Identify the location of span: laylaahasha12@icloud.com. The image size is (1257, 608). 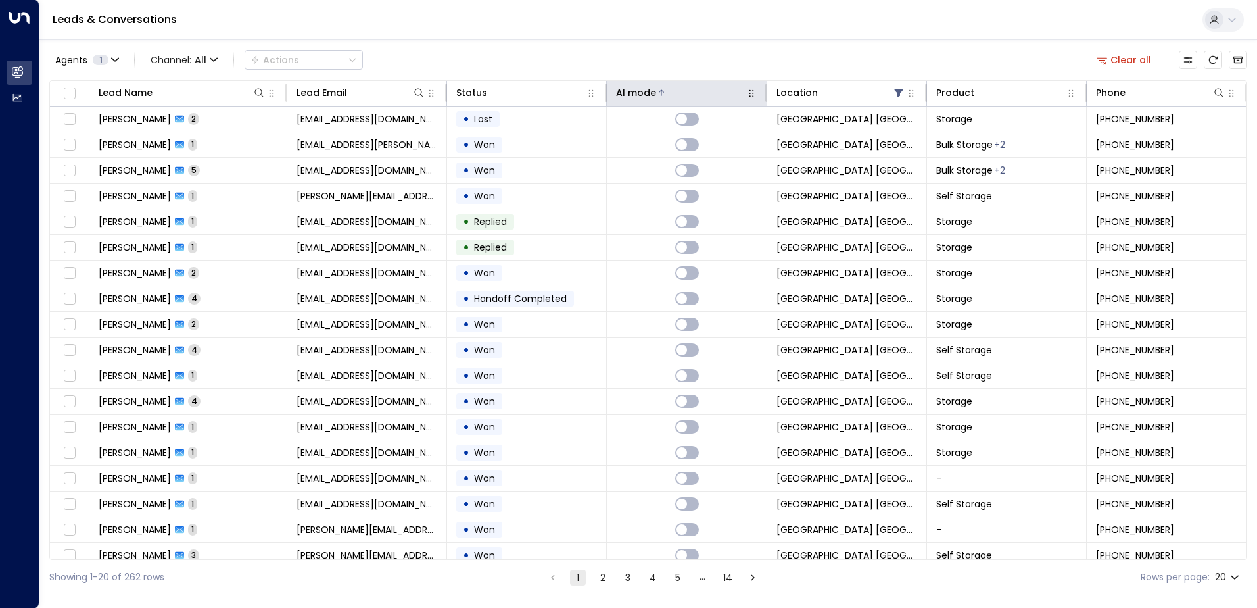
(367, 170).